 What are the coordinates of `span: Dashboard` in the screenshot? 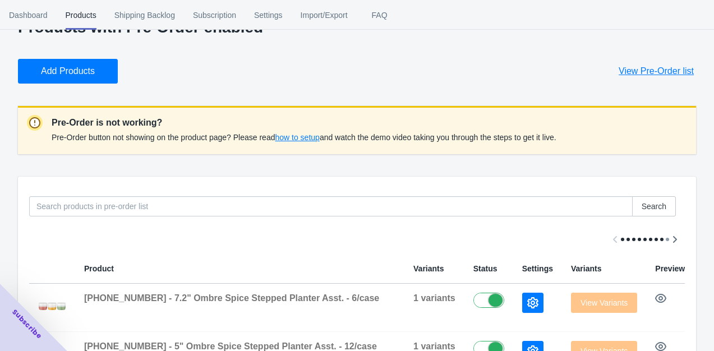 It's located at (28, 15).